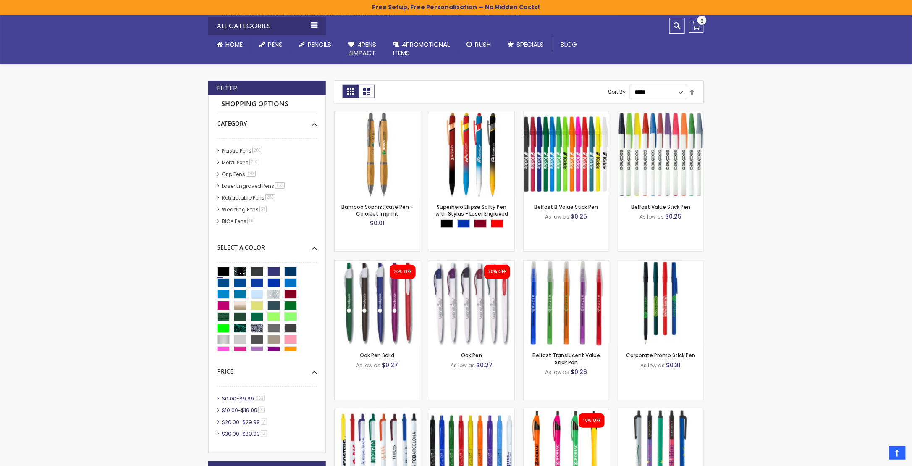 This screenshot has height=466, width=912. Describe the element at coordinates (254, 162) in the screenshot. I see `span: 210` at that location.